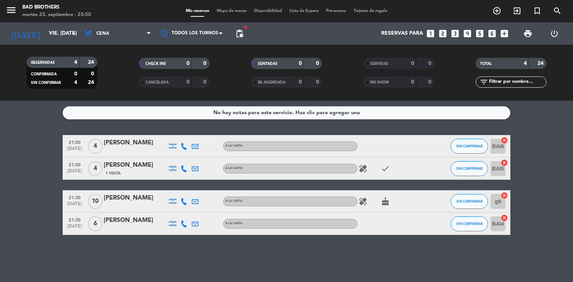 The image size is (573, 282). What do you see at coordinates (402, 34) in the screenshot?
I see `span: Reservas para` at bounding box center [402, 34].